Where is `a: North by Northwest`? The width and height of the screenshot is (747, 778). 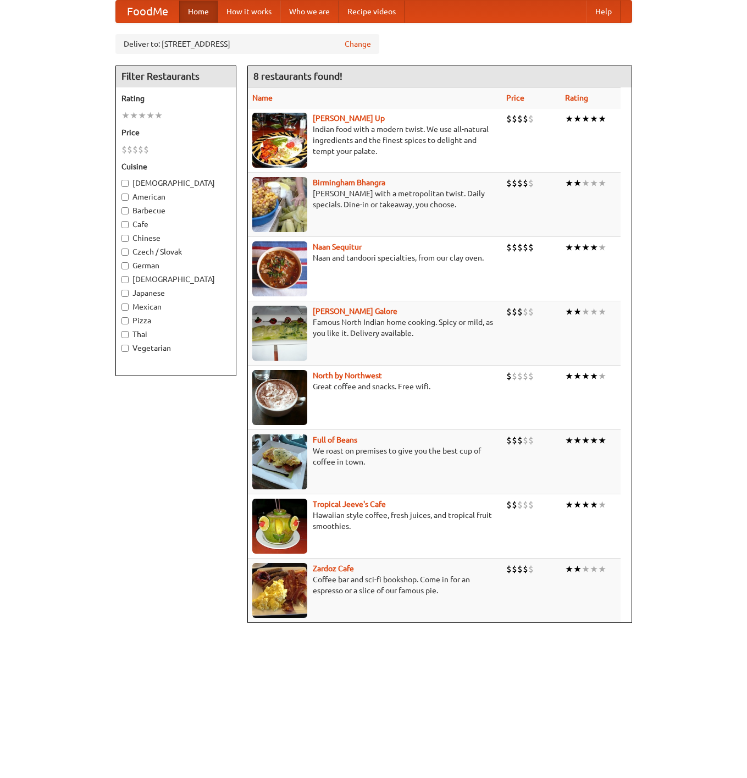 a: North by Northwest is located at coordinates (348, 376).